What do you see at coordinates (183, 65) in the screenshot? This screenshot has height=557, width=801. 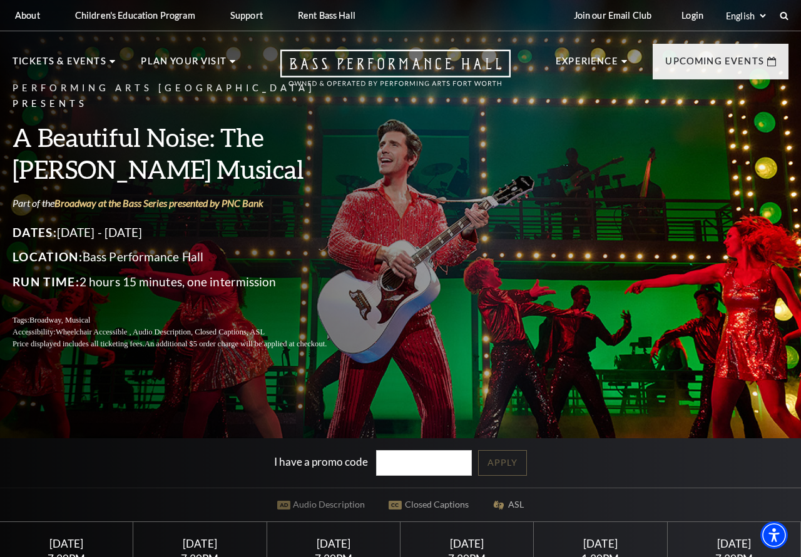 I see `p: Plan Your Visit` at bounding box center [183, 65].